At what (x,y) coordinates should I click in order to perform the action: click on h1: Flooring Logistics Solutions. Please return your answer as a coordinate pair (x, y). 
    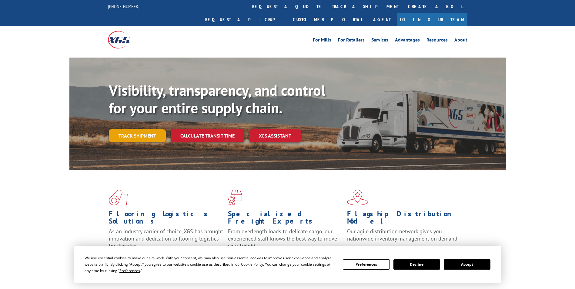
    Looking at the image, I should click on (166, 219).